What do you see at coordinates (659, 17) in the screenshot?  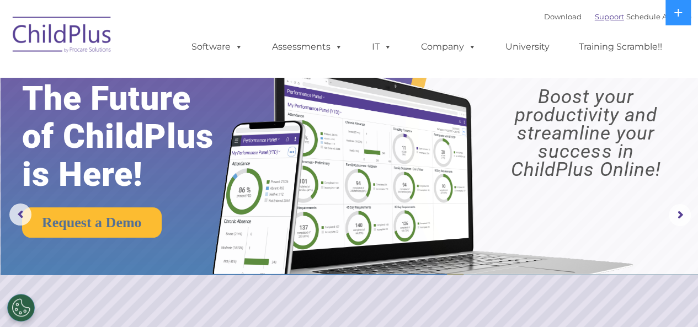 I see `a: Schedule A Demo` at bounding box center [659, 17].